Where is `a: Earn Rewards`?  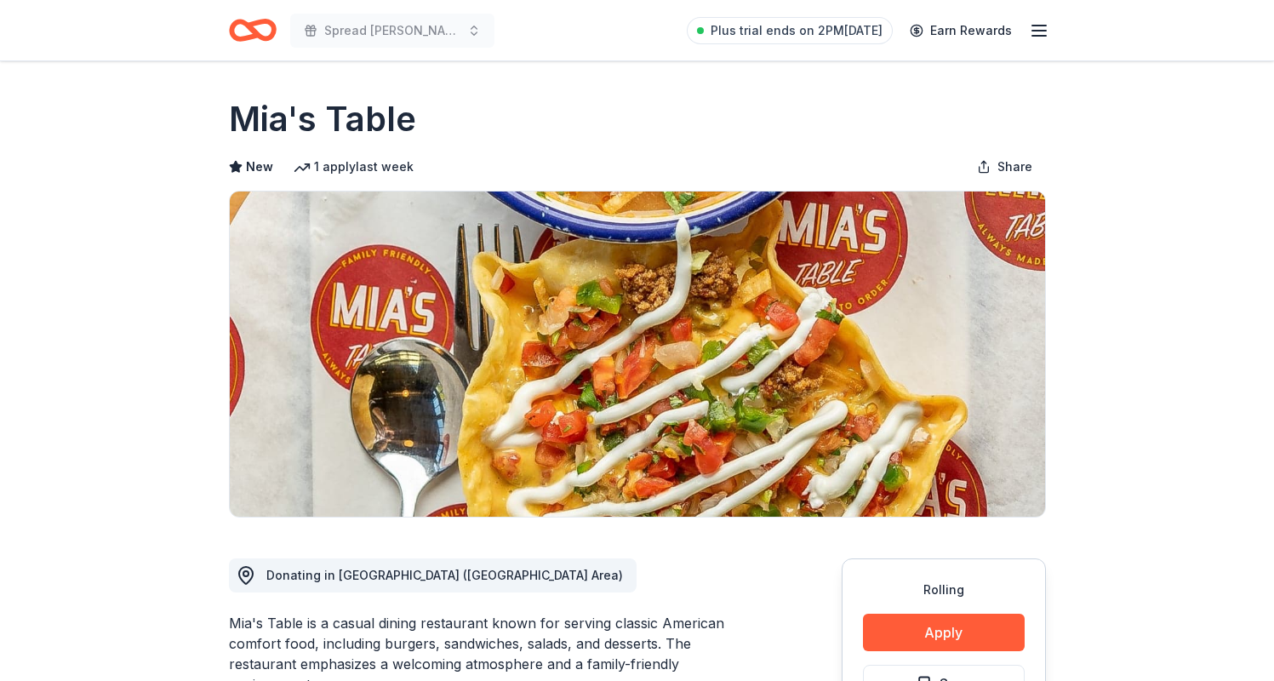
a: Earn Rewards is located at coordinates (960, 31).